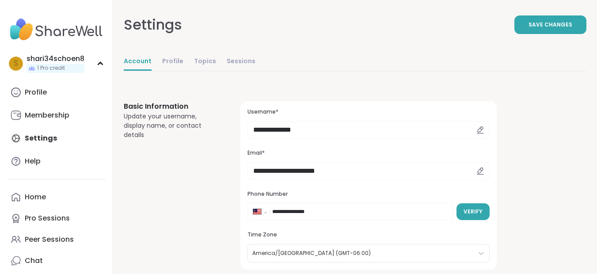  What do you see at coordinates (36, 92) in the screenshot?
I see `div: Profile` at bounding box center [36, 92].